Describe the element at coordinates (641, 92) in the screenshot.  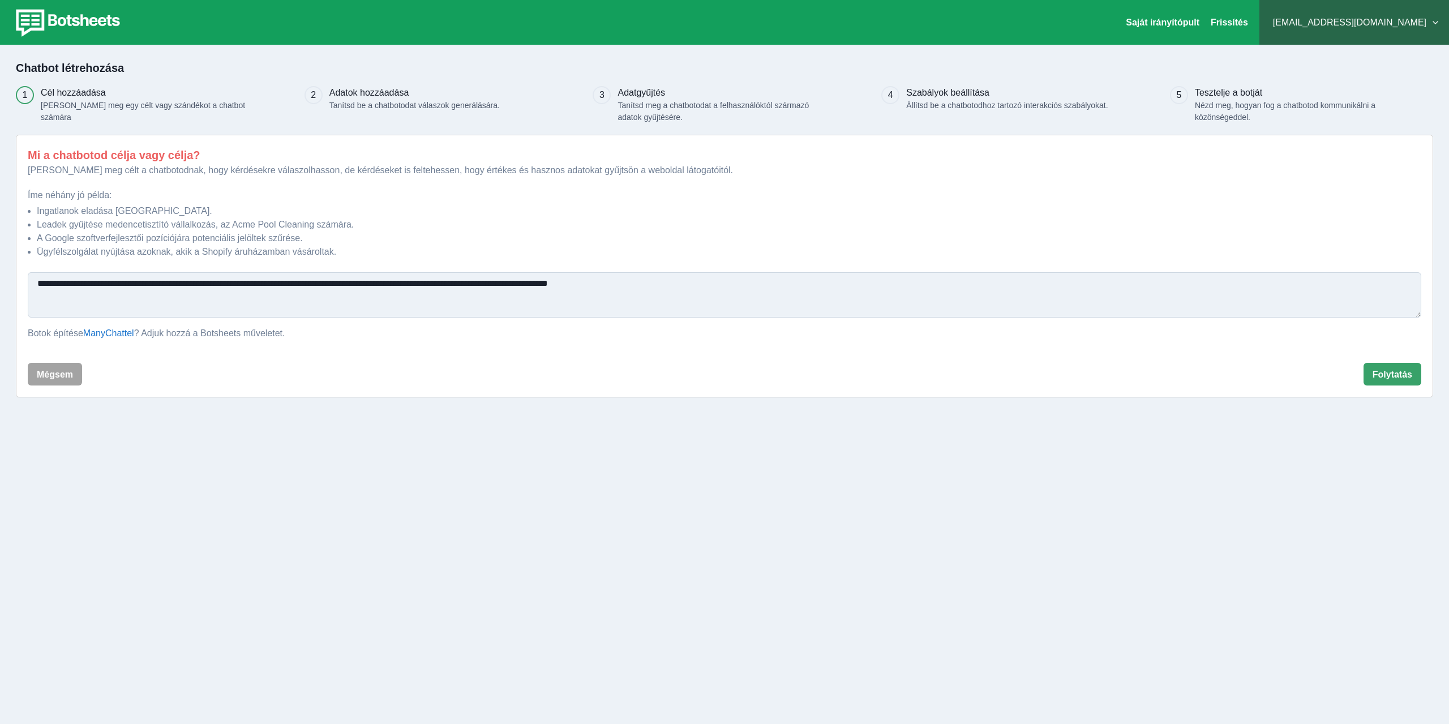
I see `font: Adatgyűjtés` at that location.